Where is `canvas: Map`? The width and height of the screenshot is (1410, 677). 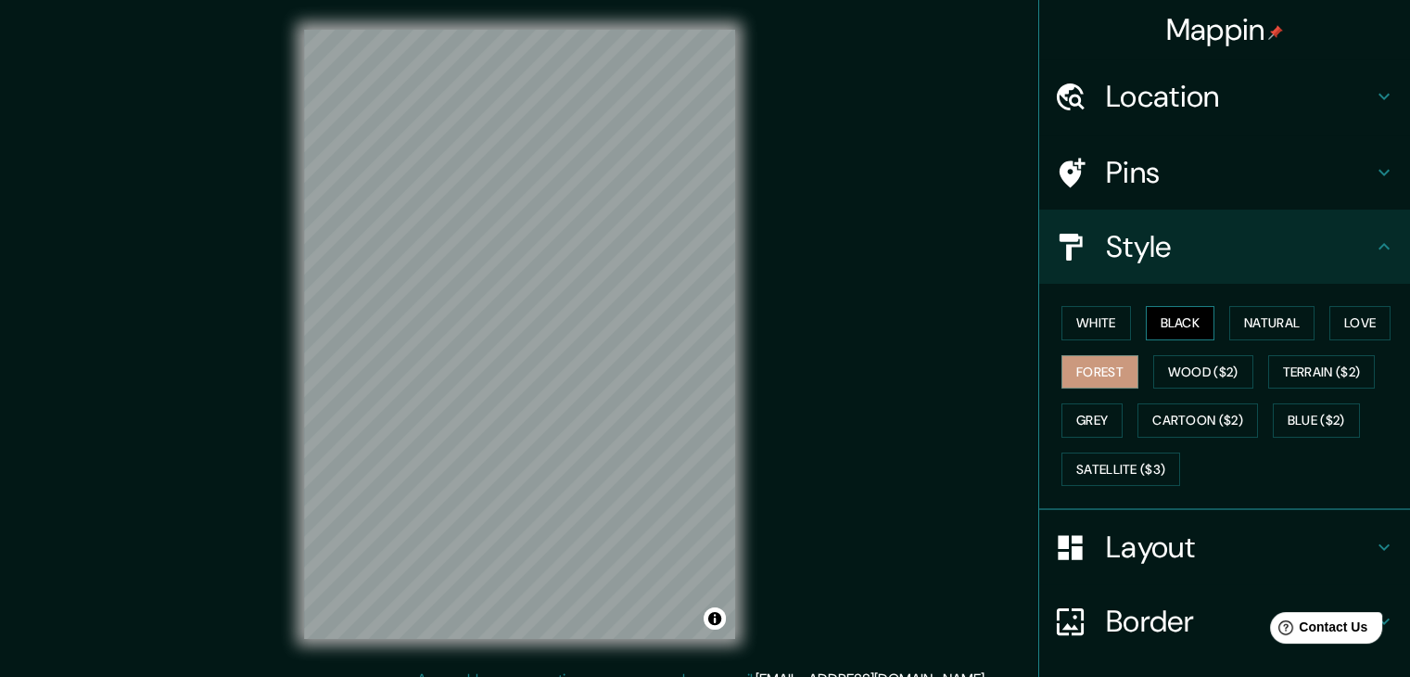 canvas: Map is located at coordinates (519, 334).